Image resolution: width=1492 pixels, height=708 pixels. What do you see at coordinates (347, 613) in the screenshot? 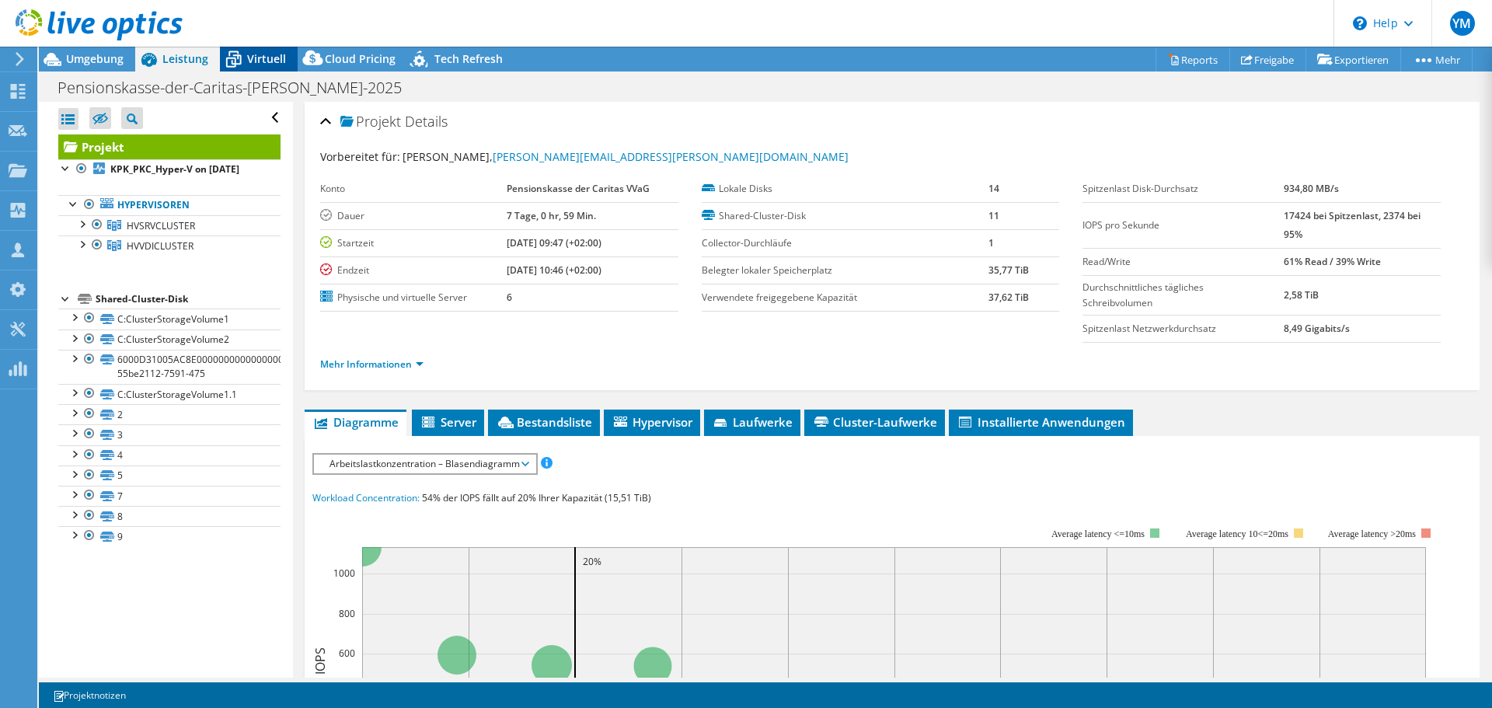
I see `text: 800` at bounding box center [347, 613].